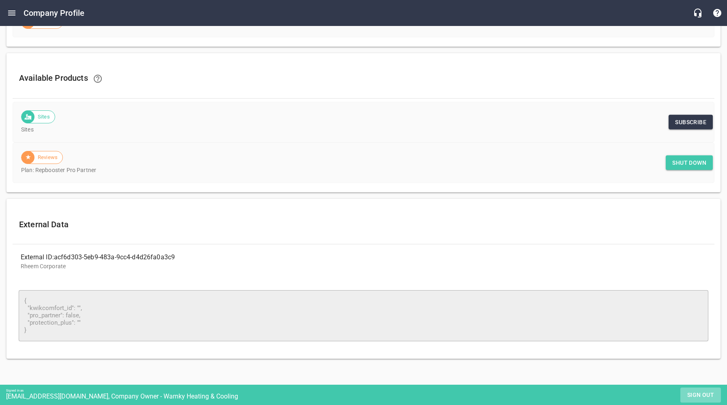  What do you see at coordinates (98, 79) in the screenshot?
I see `a: Learn how to upgrade and downgrade your Products` at bounding box center [98, 79].